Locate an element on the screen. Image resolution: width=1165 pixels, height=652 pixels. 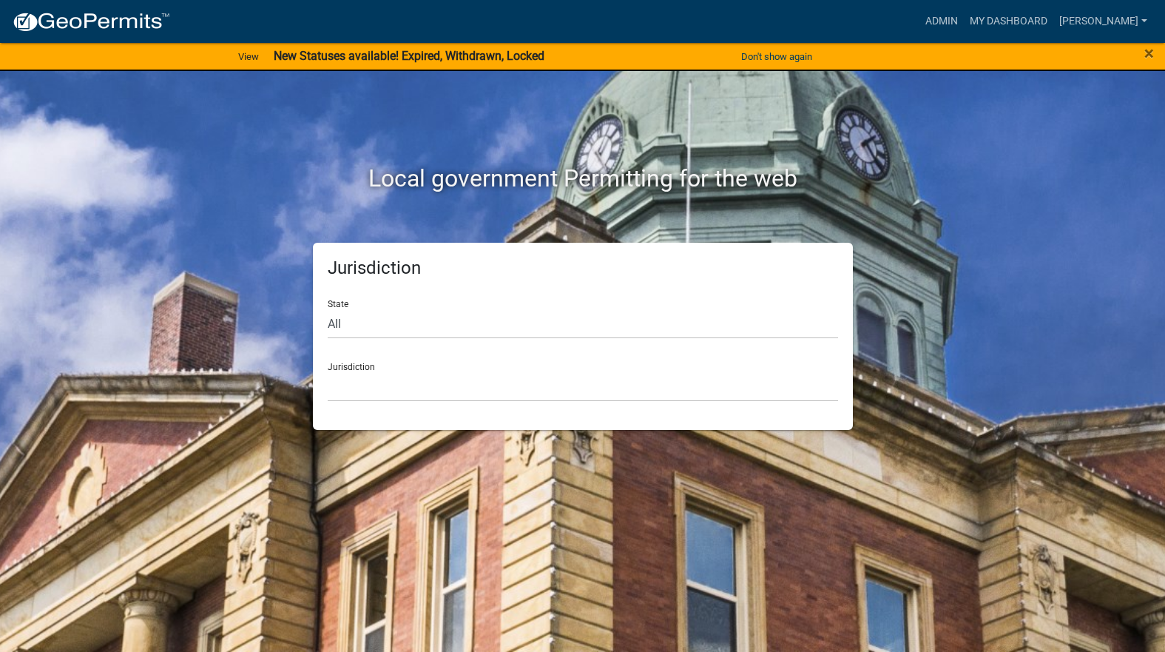
a: Admin is located at coordinates (942, 21).